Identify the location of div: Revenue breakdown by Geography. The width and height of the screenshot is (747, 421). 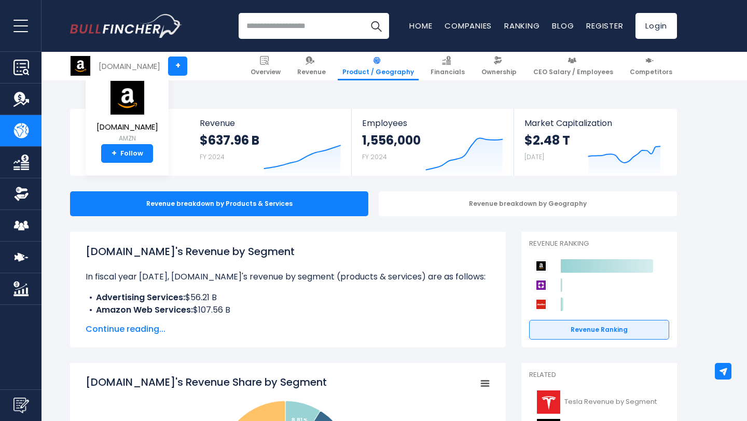
(527, 204).